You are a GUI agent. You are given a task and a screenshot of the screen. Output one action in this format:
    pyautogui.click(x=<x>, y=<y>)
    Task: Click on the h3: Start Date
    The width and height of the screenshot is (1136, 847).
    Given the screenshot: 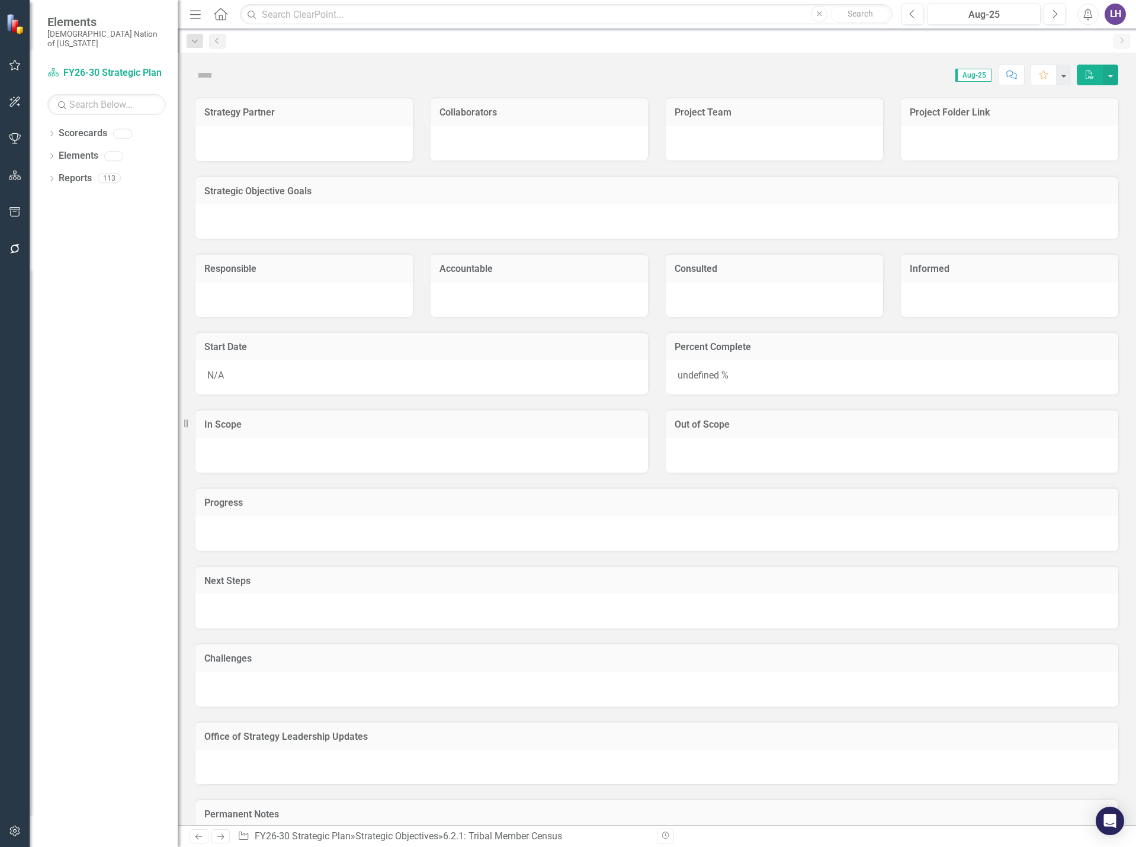 What is the action you would take?
    pyautogui.click(x=422, y=347)
    